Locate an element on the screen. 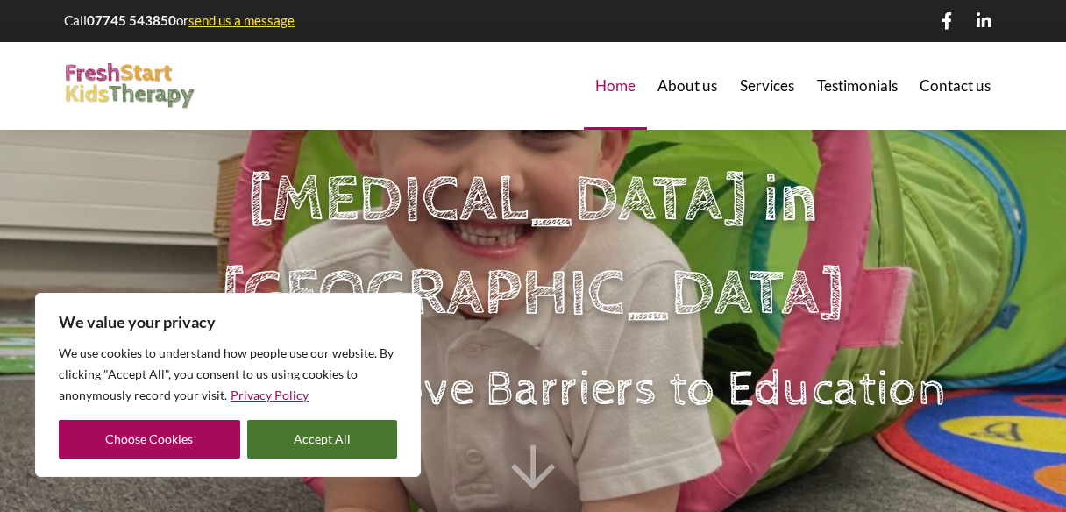 The height and width of the screenshot is (512, 1066). a: About us is located at coordinates (688, 86).